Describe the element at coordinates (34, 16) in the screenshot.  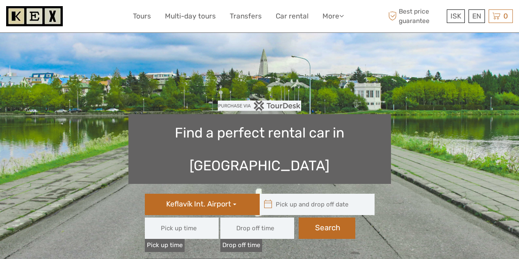
I see `img: 1261-44dab5bb-39f8-40da-b0c2-4d9fce00897c_logo_small.jpg` at that location.